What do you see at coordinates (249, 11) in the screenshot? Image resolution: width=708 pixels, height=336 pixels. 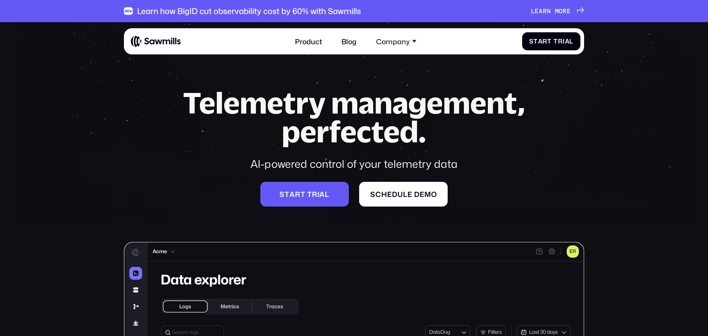 I see `div: Learn how BigID cut observability cost by 60% with Sawmills` at bounding box center [249, 11].